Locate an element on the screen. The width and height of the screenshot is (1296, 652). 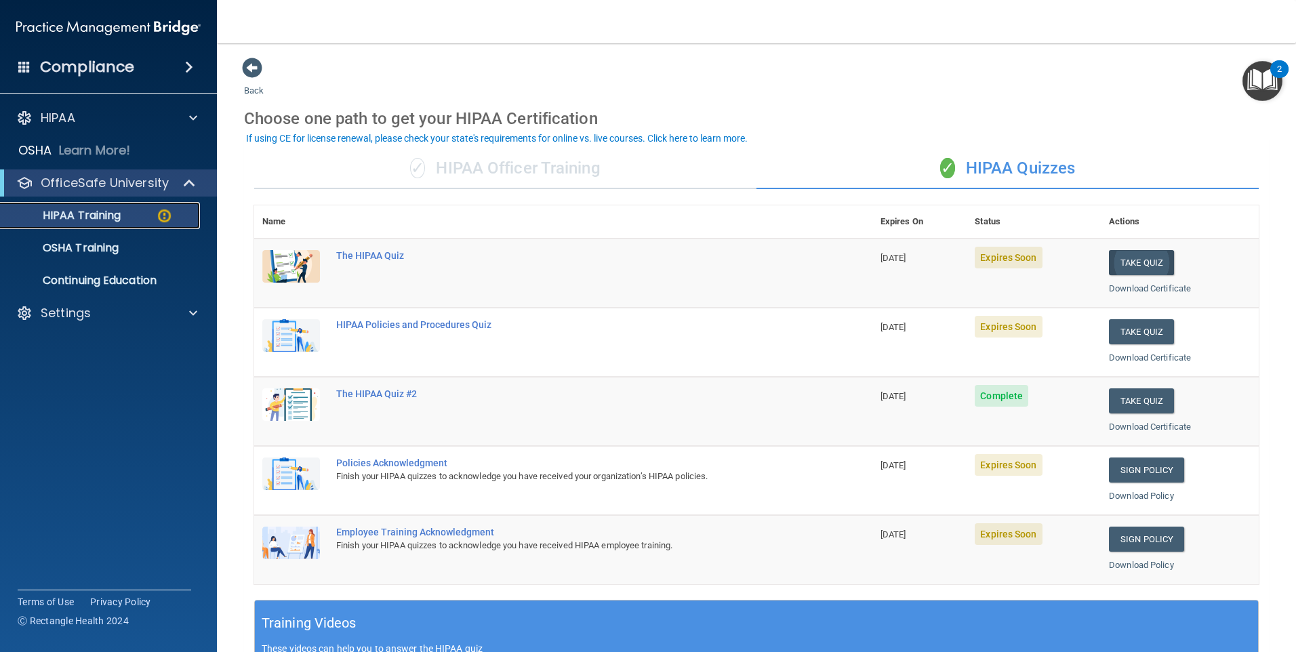
th: Status is located at coordinates (1034, 222).